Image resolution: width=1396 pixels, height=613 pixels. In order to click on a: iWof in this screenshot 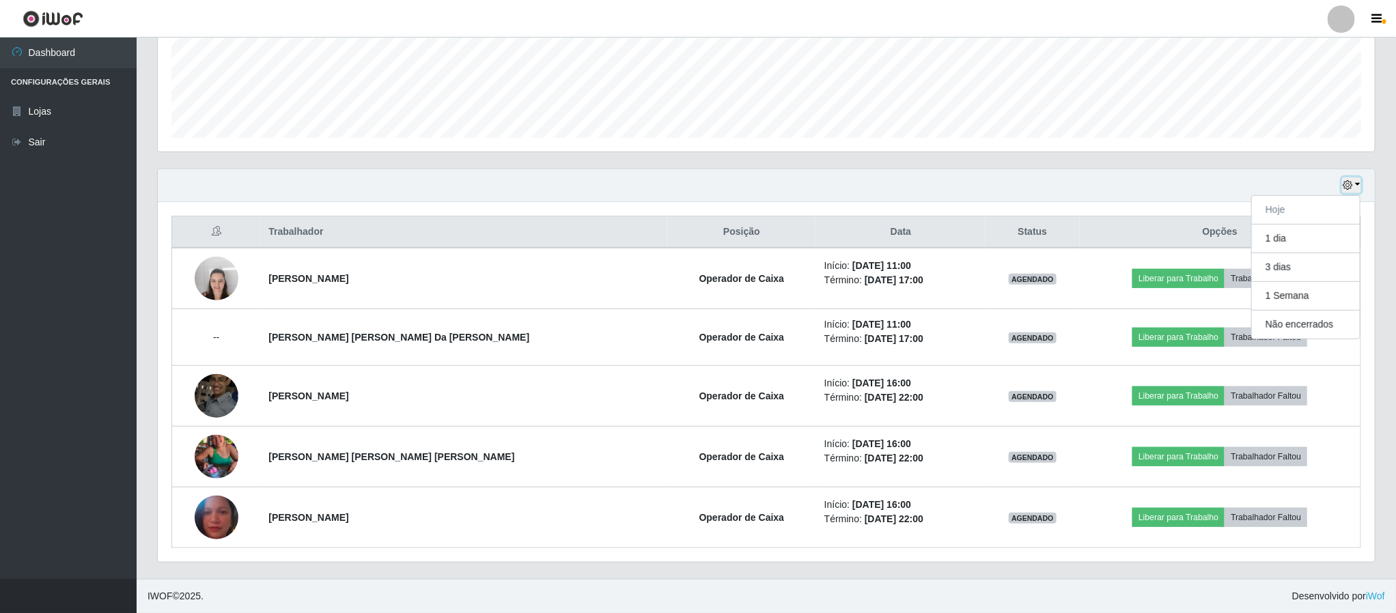, I will do `click(1376, 596)`.